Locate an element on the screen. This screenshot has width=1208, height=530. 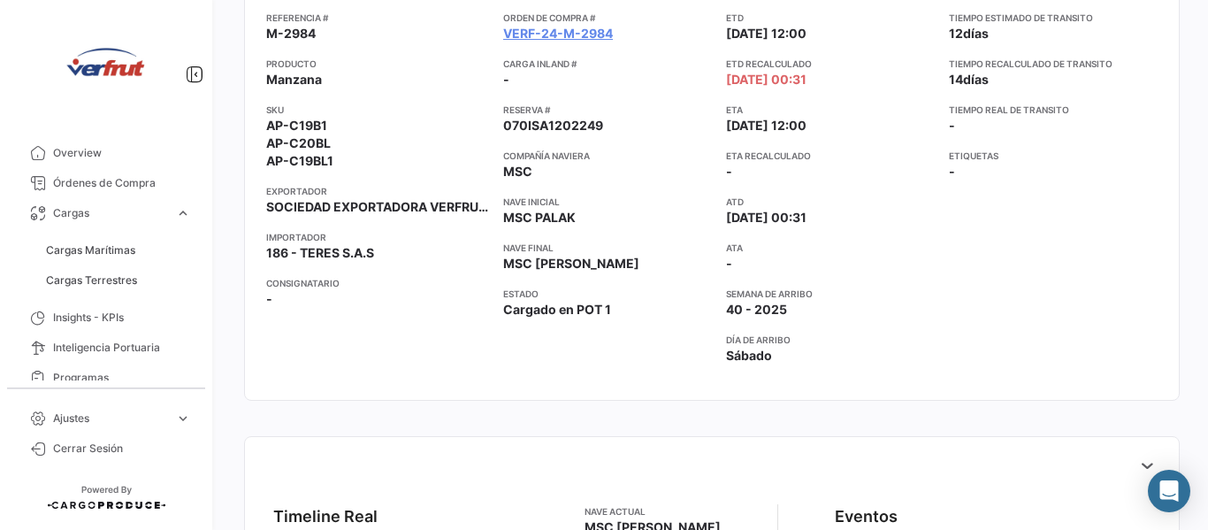
span: Ajustes is located at coordinates (111, 418).